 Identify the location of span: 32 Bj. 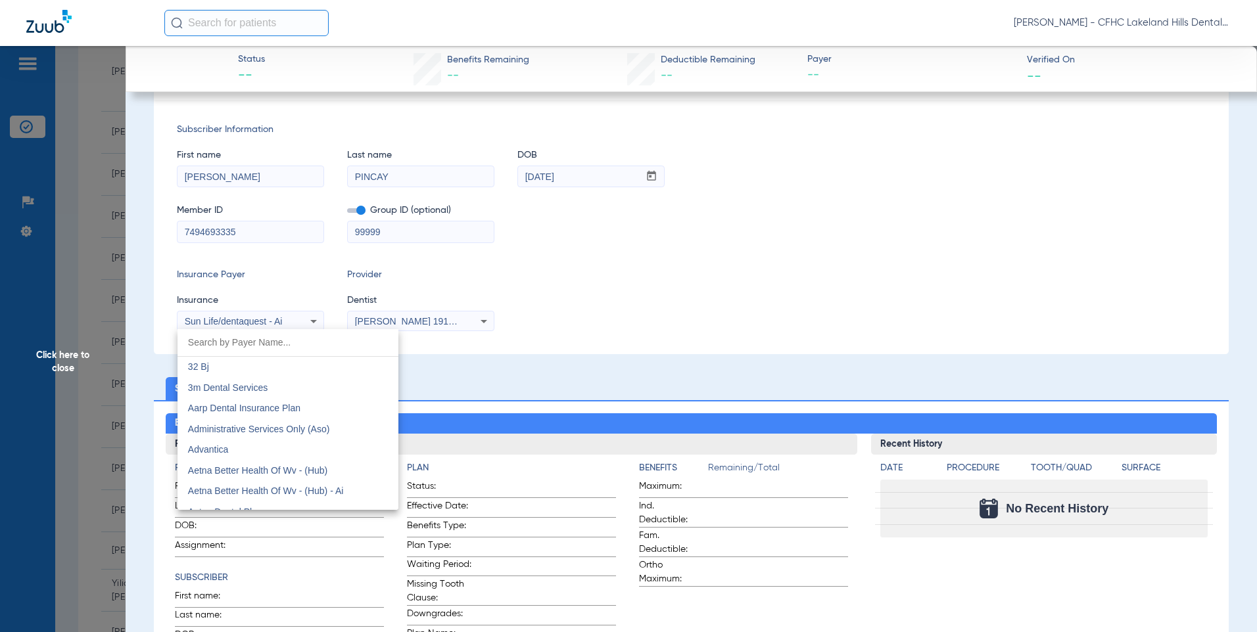
(199, 367).